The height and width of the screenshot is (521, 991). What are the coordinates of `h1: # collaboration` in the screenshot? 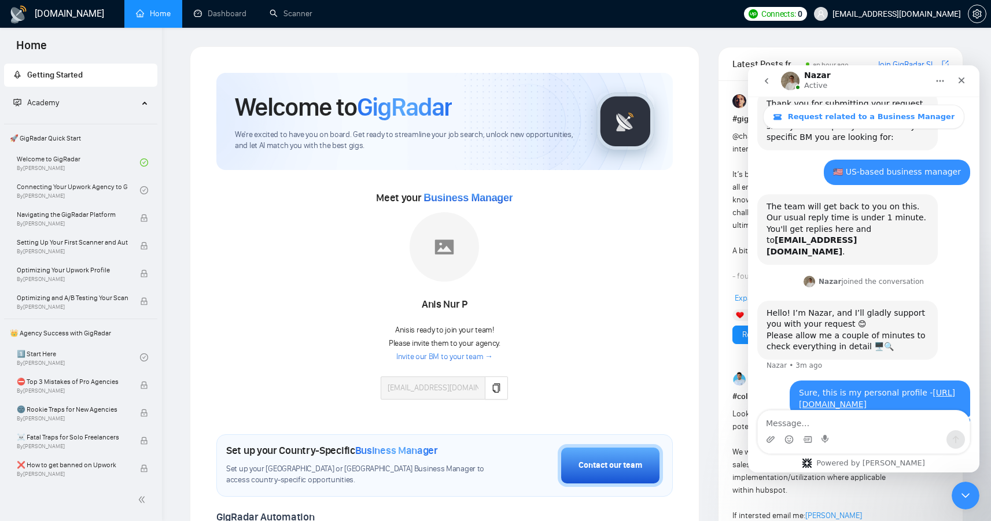 It's located at (841, 397).